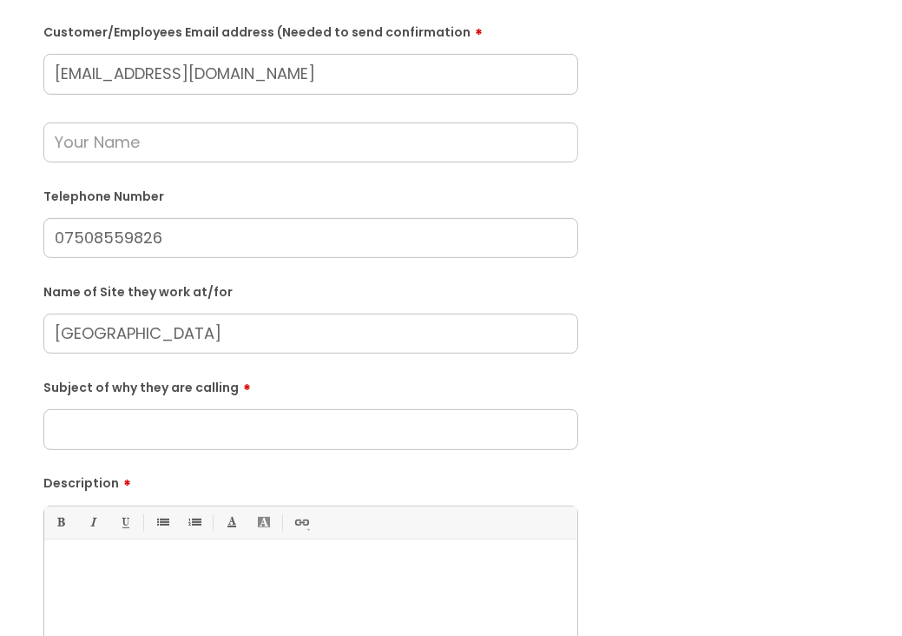  What do you see at coordinates (124, 522) in the screenshot?
I see `a: Underline(Ctrl-U)` at bounding box center [124, 522].